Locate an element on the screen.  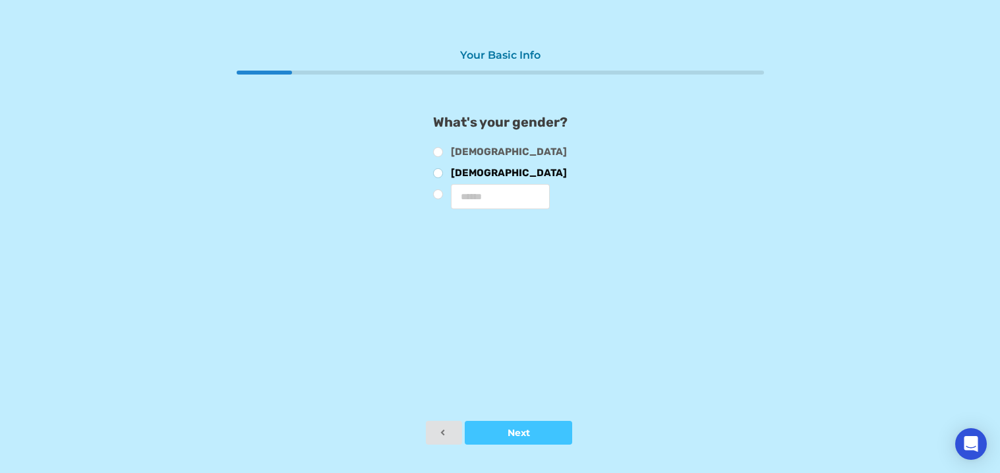
p: What's your gender? is located at coordinates (500, 122).